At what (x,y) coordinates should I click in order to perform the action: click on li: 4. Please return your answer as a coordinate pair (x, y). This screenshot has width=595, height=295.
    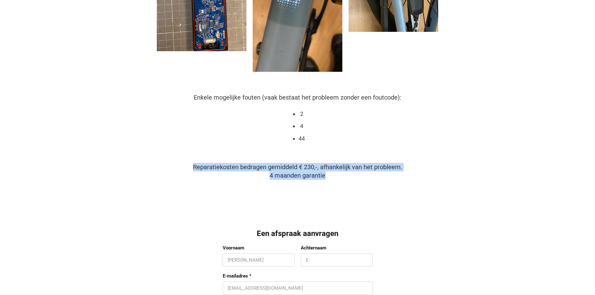
    Looking at the image, I should click on (302, 126).